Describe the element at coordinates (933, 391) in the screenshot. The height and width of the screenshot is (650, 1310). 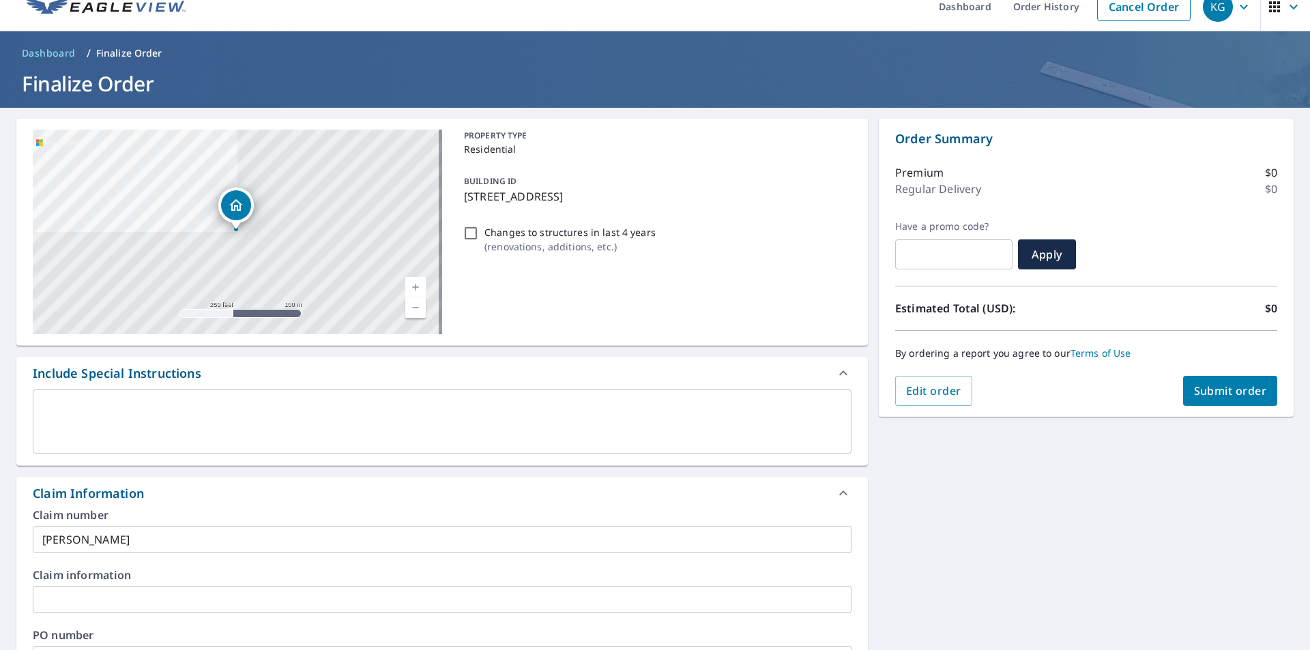
I see `span: Edit order` at that location.